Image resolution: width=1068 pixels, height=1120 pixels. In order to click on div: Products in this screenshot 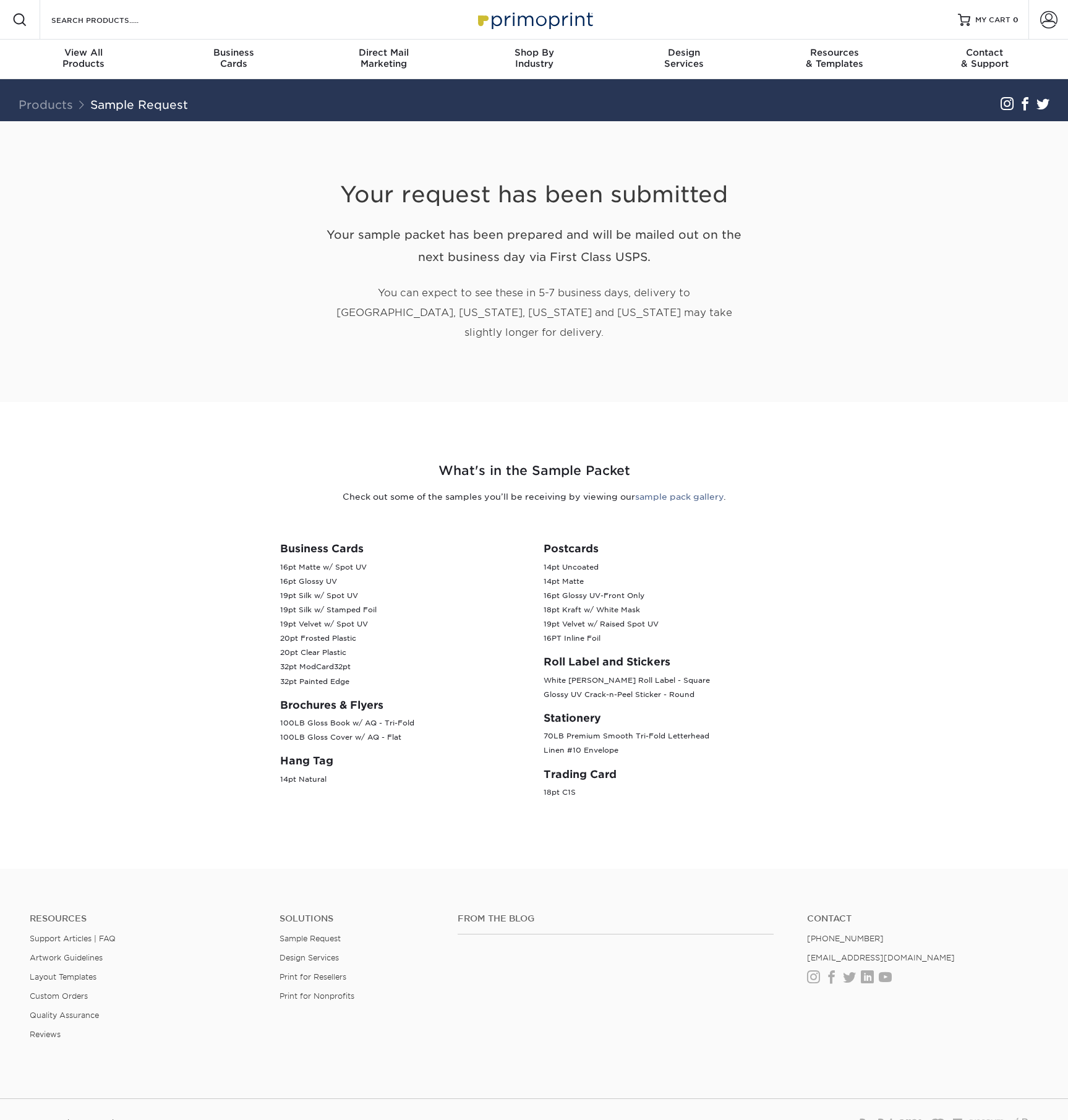, I will do `click(83, 58)`.